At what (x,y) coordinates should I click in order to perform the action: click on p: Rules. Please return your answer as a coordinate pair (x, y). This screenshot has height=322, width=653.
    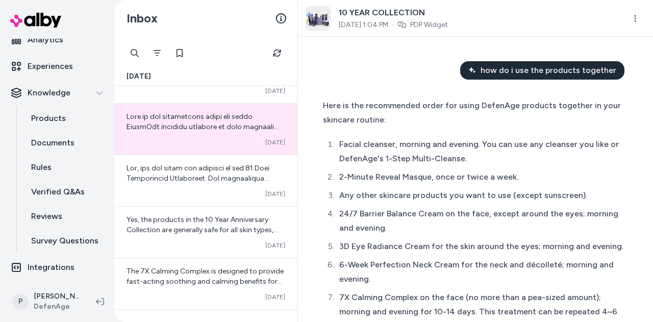
    Looking at the image, I should click on (41, 167).